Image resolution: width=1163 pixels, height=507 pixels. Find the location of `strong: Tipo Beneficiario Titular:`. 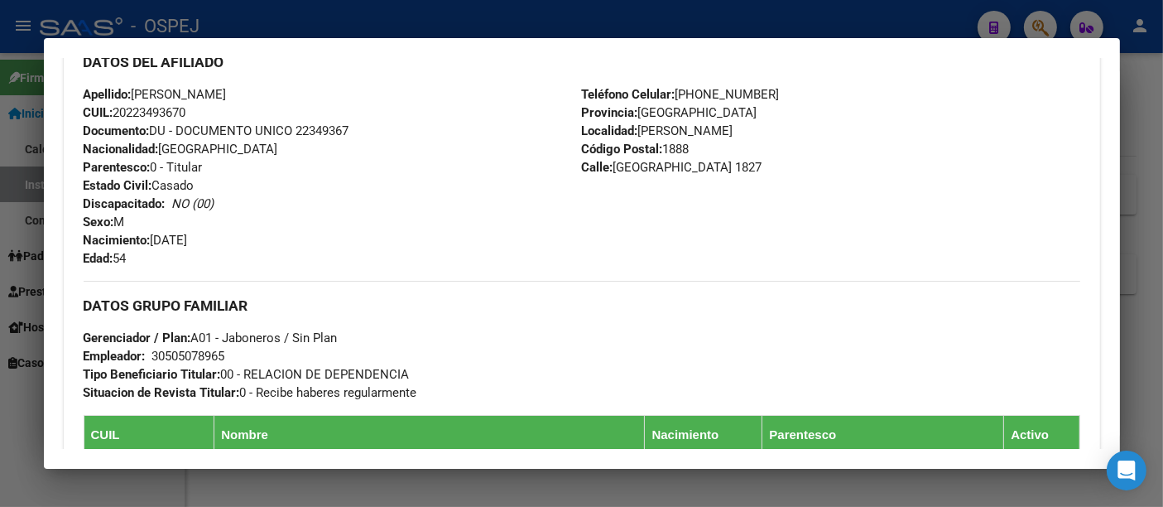

strong: Tipo Beneficiario Titular: is located at coordinates (152, 374).